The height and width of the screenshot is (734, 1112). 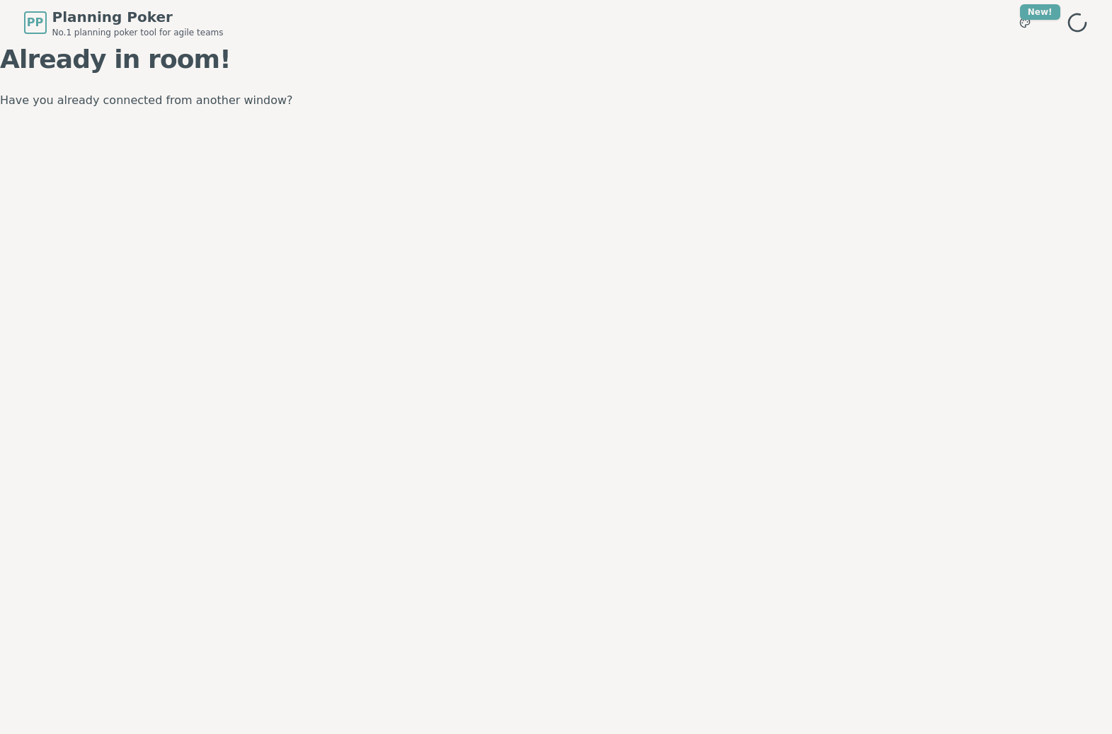 What do you see at coordinates (124, 23) in the screenshot?
I see `a: PPPlanning PokerNo.1 planning poker tool for agile teams` at bounding box center [124, 23].